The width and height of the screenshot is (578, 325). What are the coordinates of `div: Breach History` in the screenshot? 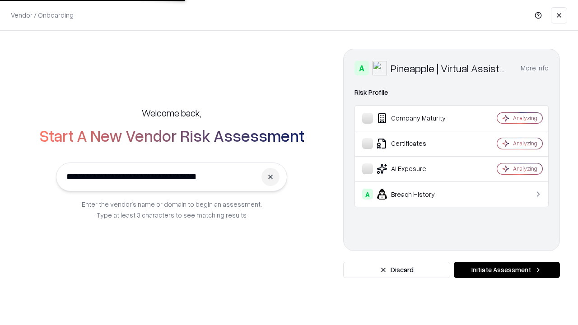 It's located at (416, 194).